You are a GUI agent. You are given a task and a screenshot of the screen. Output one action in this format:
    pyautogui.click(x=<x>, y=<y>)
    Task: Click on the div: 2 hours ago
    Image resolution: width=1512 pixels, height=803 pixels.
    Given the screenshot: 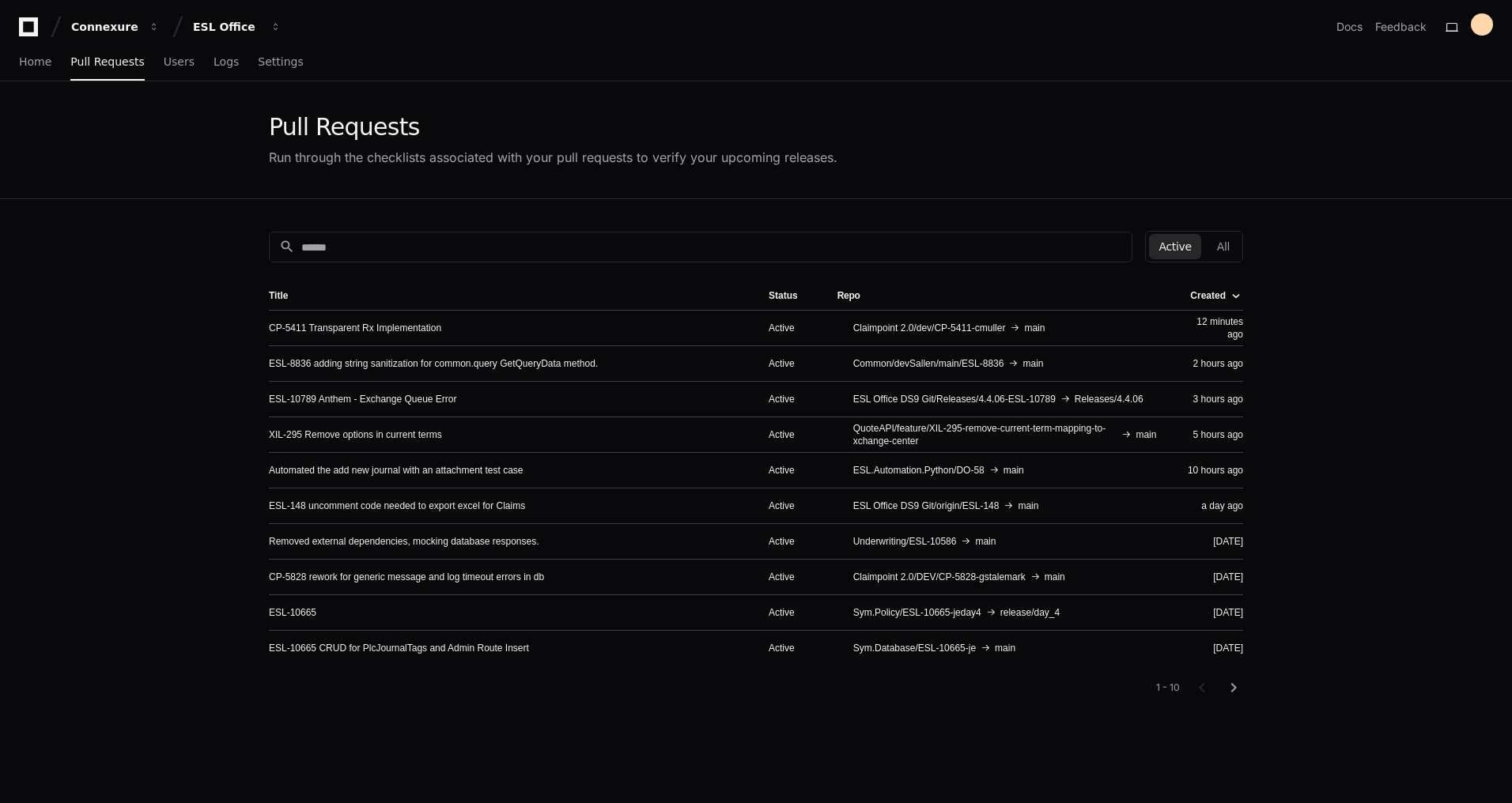 What is the action you would take?
    pyautogui.click(x=1212, y=363)
    